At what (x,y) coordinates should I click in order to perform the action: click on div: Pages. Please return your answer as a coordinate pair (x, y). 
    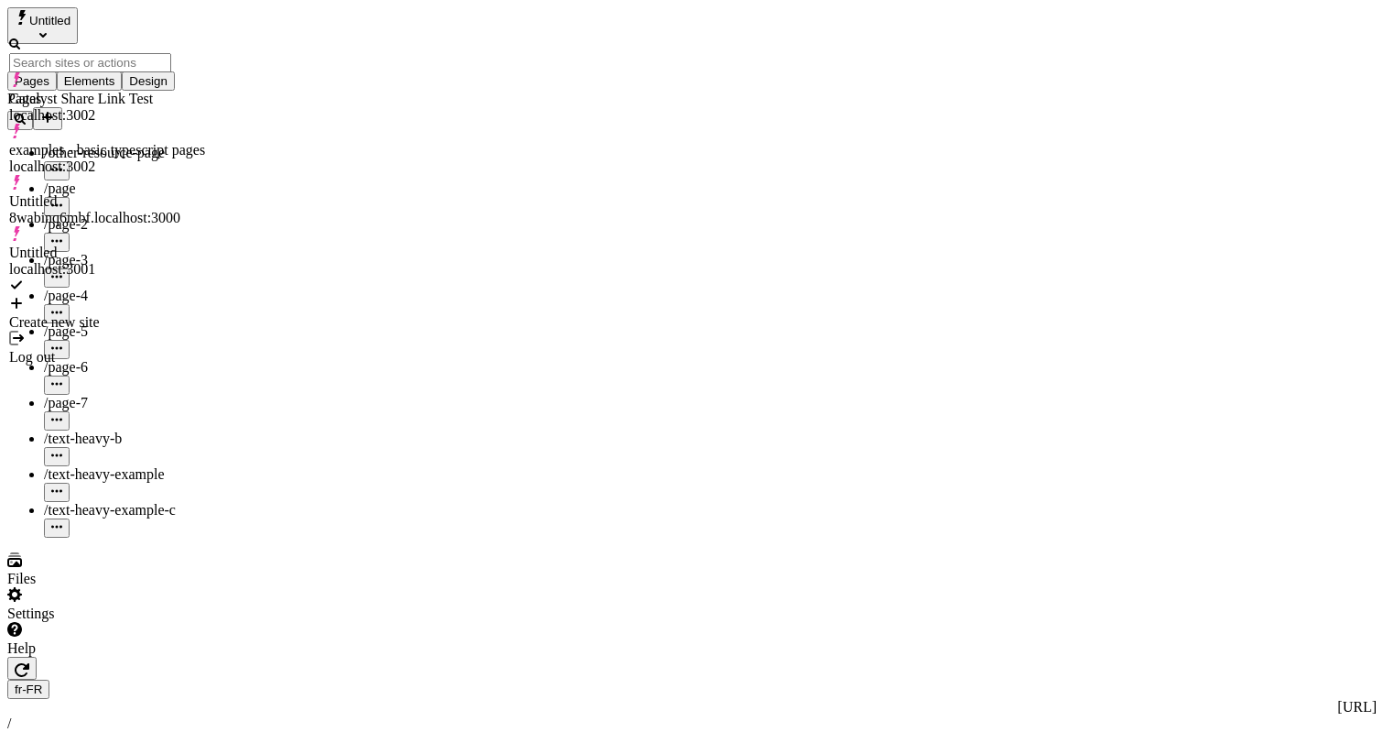
    Looking at the image, I should click on (125, 99).